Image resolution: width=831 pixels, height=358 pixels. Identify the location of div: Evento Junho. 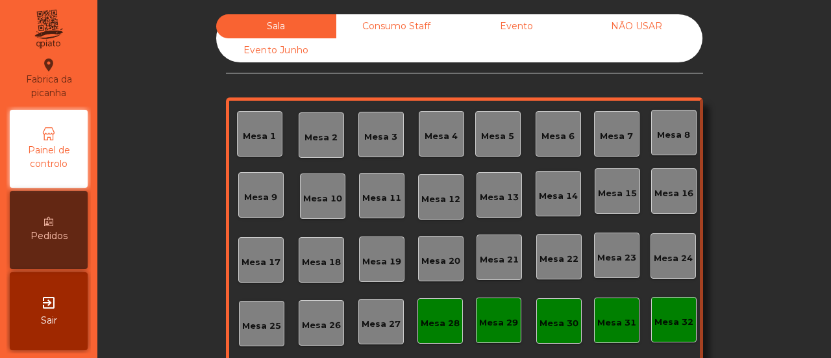
(276, 50).